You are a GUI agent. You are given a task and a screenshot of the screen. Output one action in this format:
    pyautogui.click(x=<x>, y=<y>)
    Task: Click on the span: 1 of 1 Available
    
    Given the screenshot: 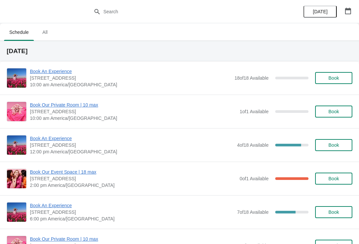 What is the action you would take?
    pyautogui.click(x=254, y=112)
    